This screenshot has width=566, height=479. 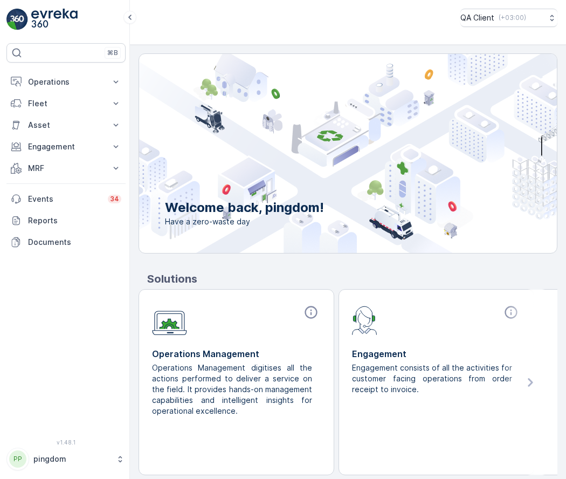 I want to click on a: Reports, so click(x=66, y=220).